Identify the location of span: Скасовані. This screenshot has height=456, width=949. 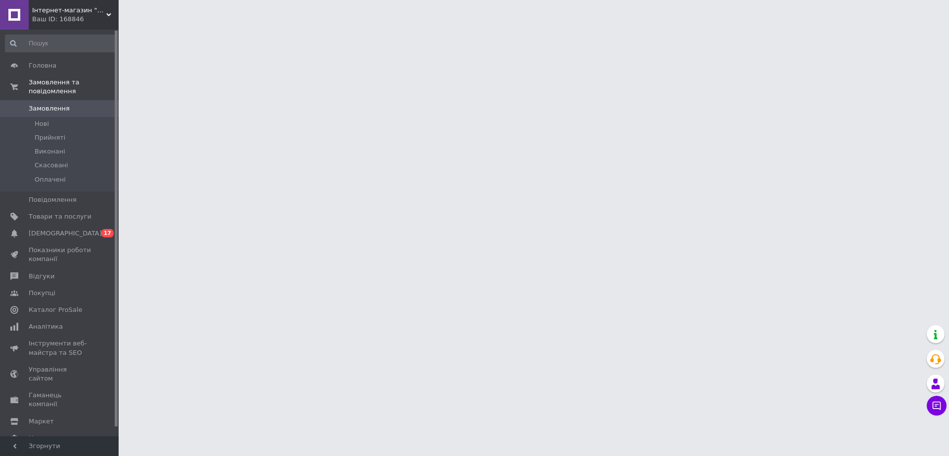
(51, 166).